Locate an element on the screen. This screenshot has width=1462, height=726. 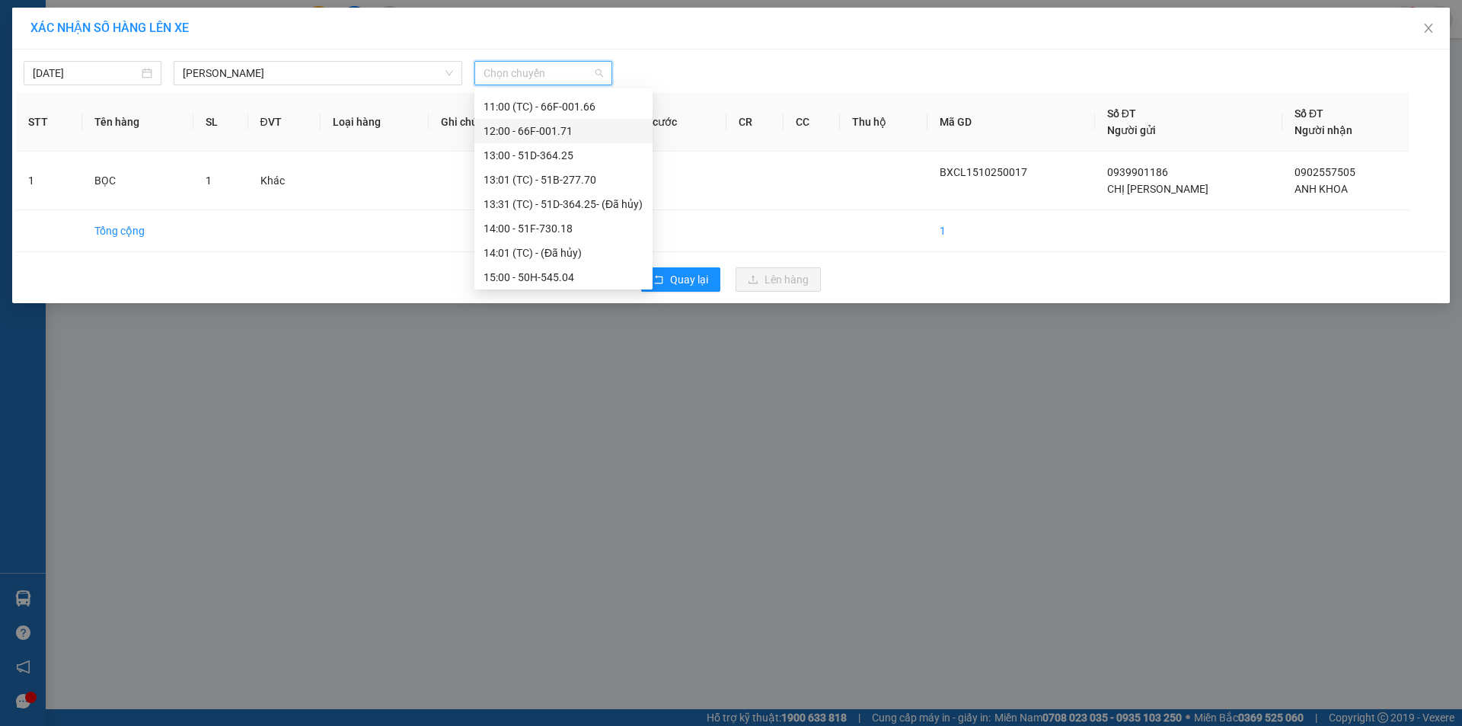
span: Cao Lãnh - Hồ Chí Minh is located at coordinates (317, 73).